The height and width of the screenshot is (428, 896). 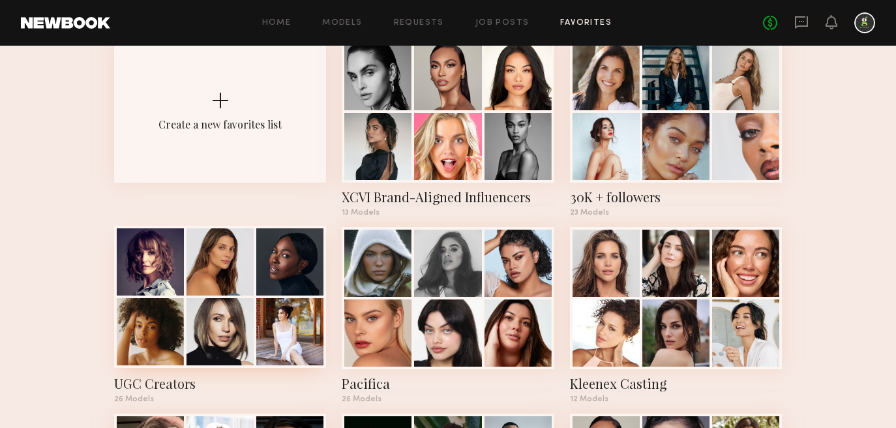 What do you see at coordinates (220, 315) in the screenshot?
I see `a: UGC Creators26 Models` at bounding box center [220, 315].